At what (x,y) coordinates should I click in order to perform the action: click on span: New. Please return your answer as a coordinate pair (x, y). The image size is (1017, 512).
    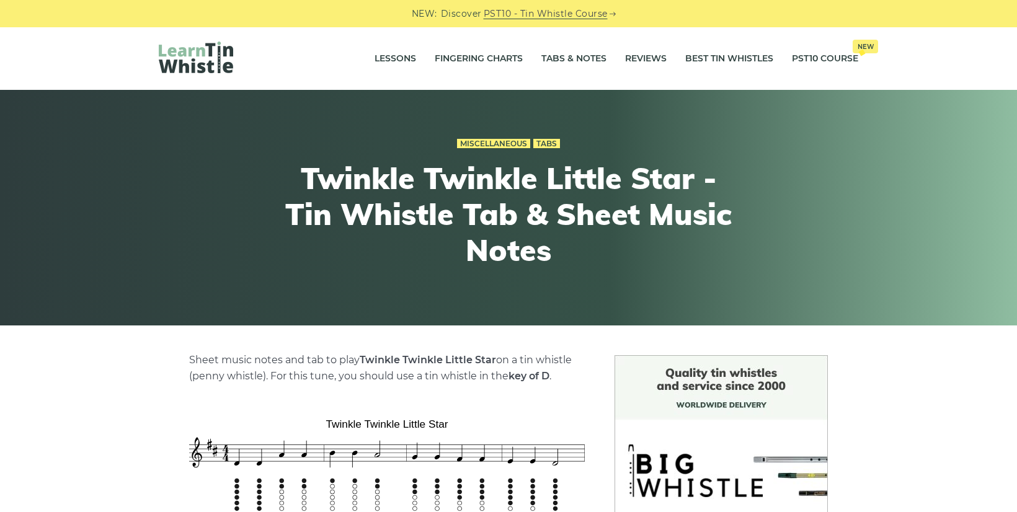
    Looking at the image, I should click on (865, 47).